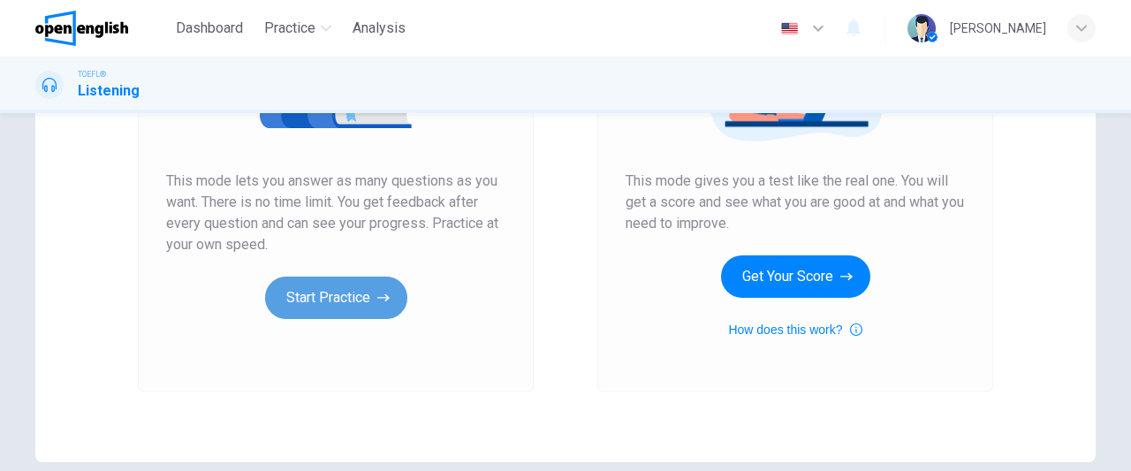 The height and width of the screenshot is (471, 1131). Describe the element at coordinates (298, 28) in the screenshot. I see `button: Practice` at that location.